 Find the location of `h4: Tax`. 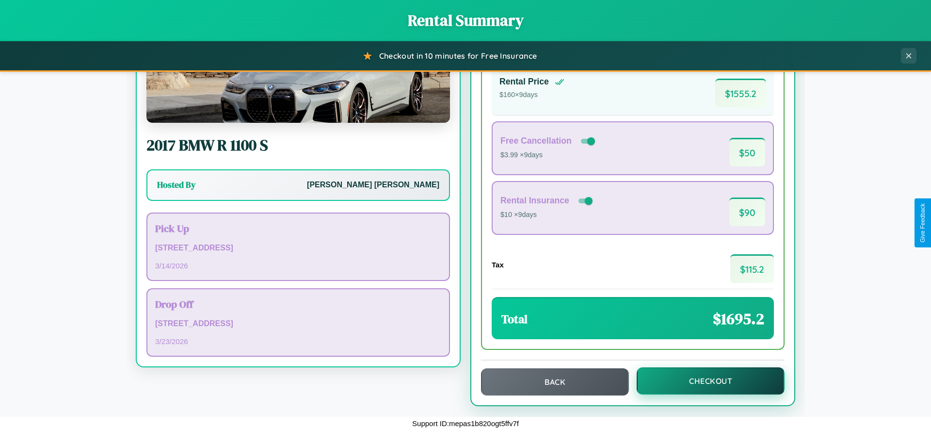

h4: Tax is located at coordinates (498, 264).